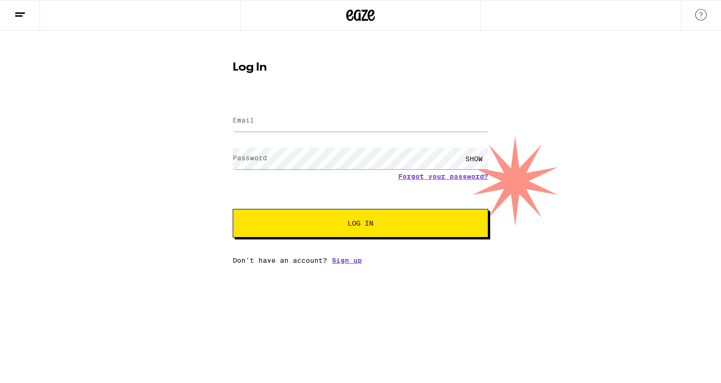 Image resolution: width=721 pixels, height=383 pixels. What do you see at coordinates (360, 223) in the screenshot?
I see `button: Log In` at bounding box center [360, 223].